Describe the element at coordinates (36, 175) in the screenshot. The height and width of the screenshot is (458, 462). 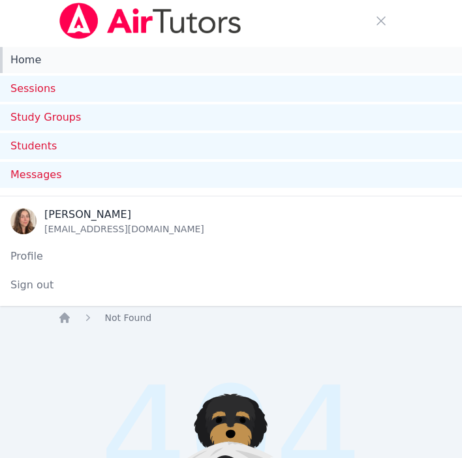
I see `span: Messages` at that location.